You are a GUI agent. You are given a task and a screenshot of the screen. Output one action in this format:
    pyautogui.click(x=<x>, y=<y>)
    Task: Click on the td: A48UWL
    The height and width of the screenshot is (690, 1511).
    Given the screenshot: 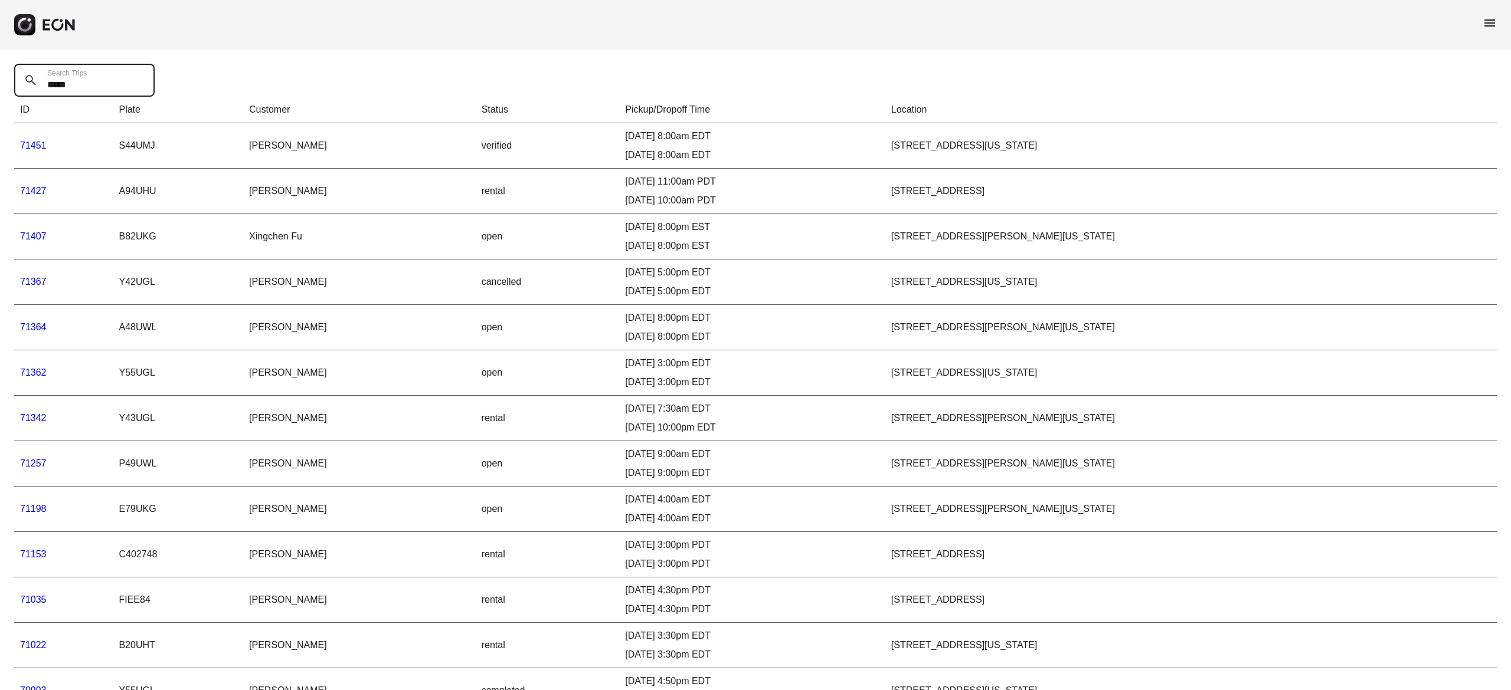 What is the action you would take?
    pyautogui.click(x=178, y=328)
    